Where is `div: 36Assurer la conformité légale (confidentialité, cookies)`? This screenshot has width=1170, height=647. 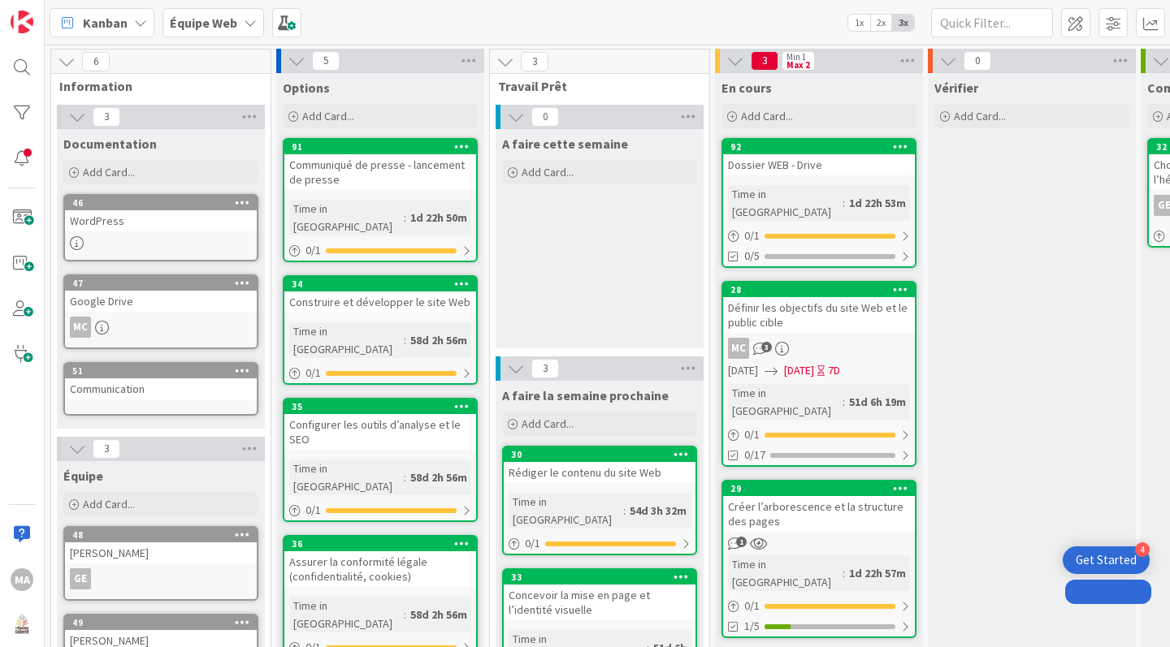 div: 36Assurer la conformité légale (confidentialité, cookies) is located at coordinates (380, 562).